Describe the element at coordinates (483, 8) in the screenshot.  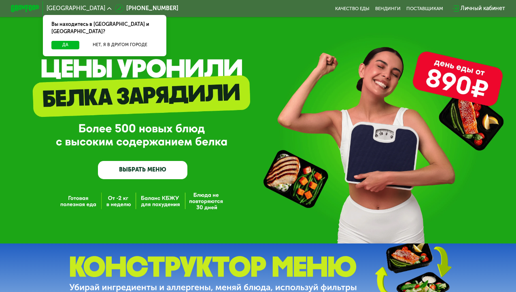
I see `div: Личный кабинет` at that location.